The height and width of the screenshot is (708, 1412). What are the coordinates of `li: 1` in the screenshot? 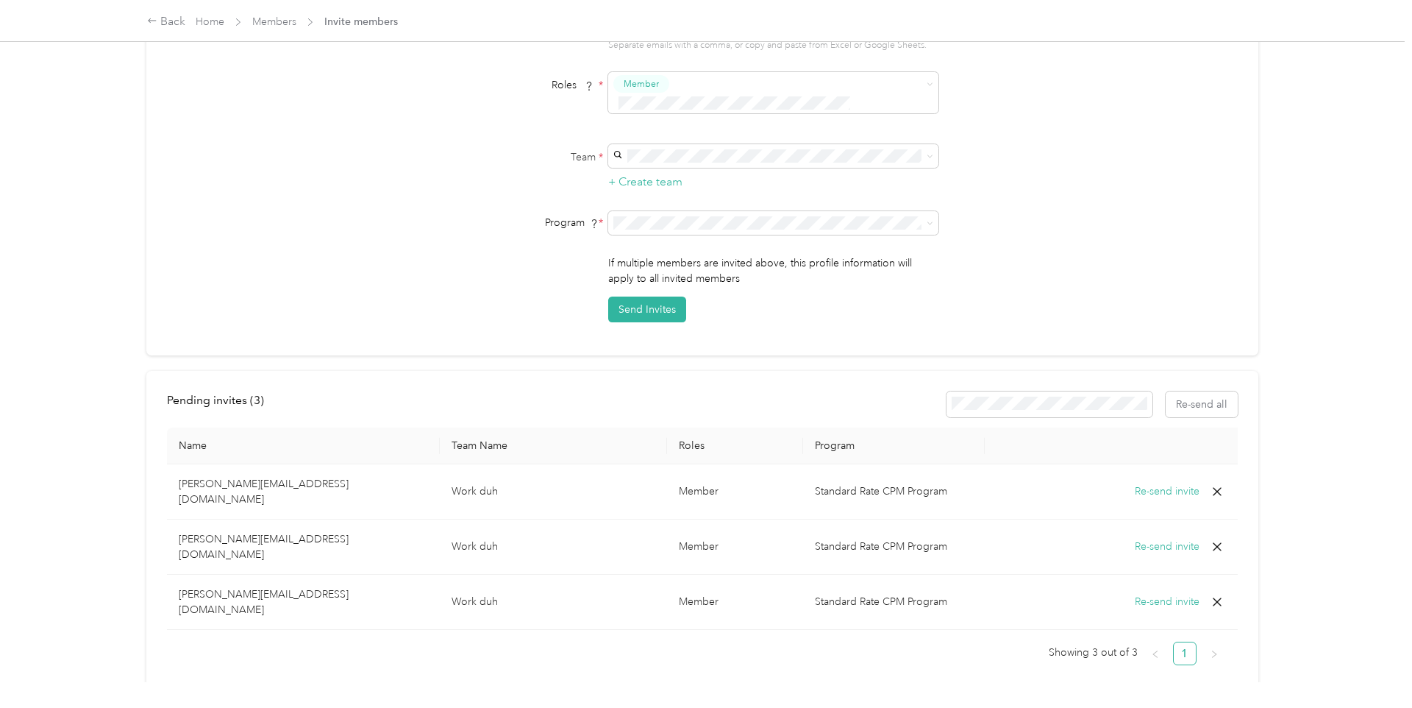 It's located at (1185, 653).